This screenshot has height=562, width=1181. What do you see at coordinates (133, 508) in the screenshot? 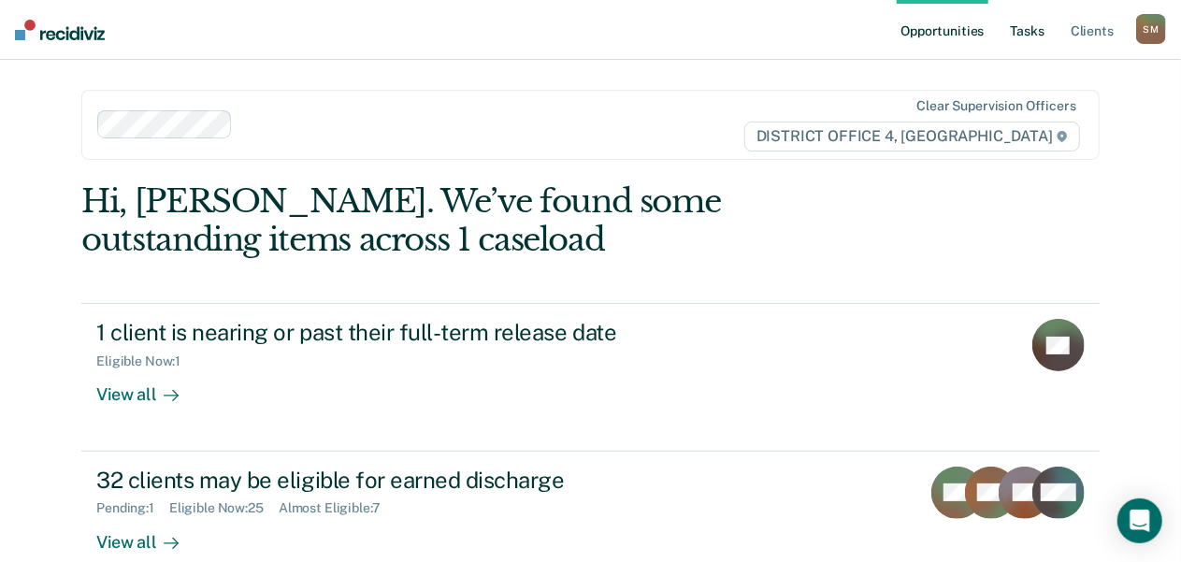
I see `div: Pending : 1` at bounding box center [133, 508].